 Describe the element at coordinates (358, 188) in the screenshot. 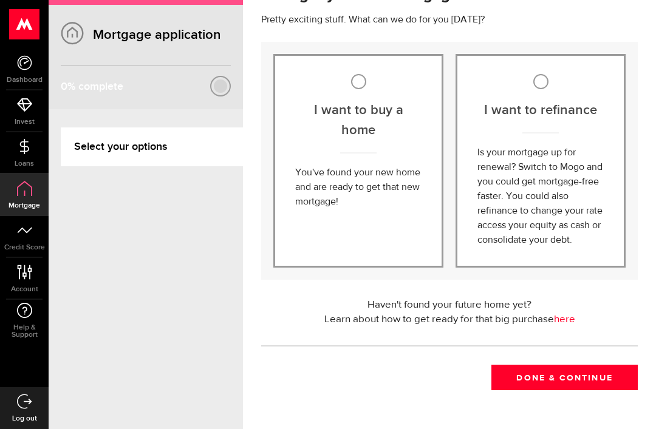

I see `p: You've found your new home and are ready to get that new mortgage!` at that location.